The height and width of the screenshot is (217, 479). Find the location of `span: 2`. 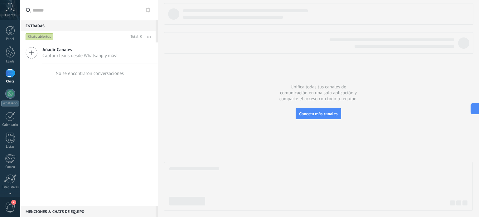

span: 2 is located at coordinates (14, 202).